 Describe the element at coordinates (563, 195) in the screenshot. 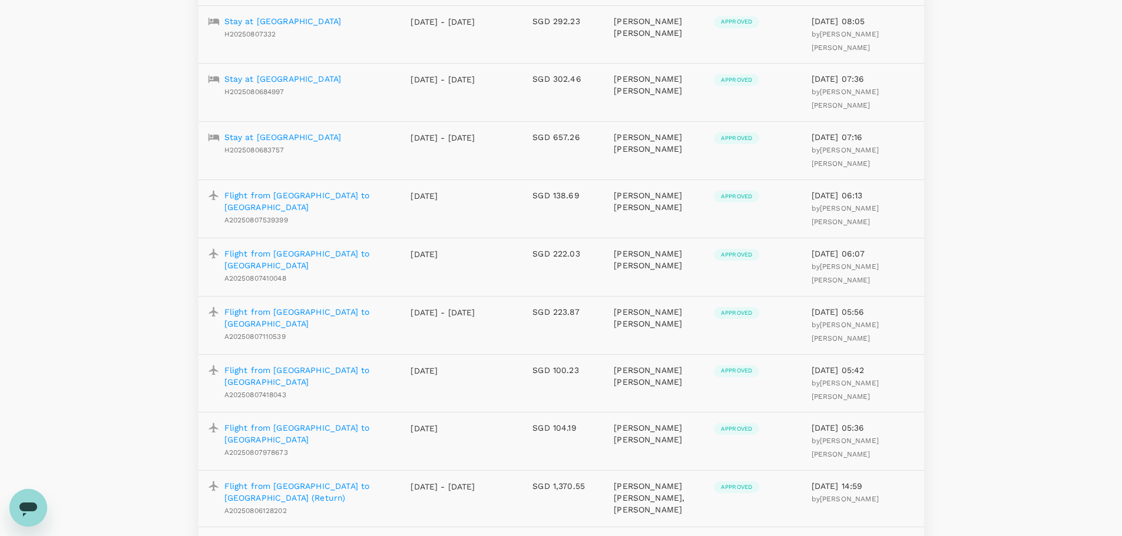

I see `p: SGD 138.69` at that location.